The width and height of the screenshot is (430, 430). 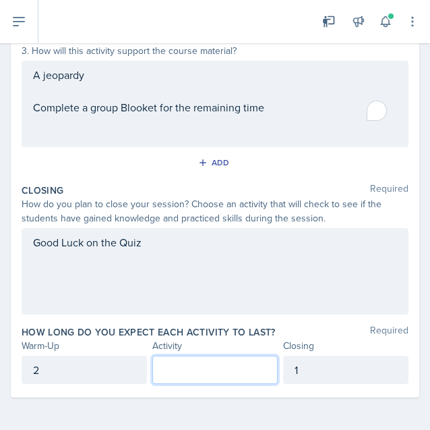 What do you see at coordinates (215, 162) in the screenshot?
I see `button: Add` at bounding box center [215, 162].